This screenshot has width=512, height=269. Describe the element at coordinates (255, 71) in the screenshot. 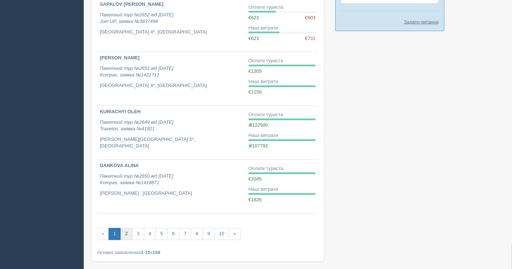

I see `span: €1305` at that location.